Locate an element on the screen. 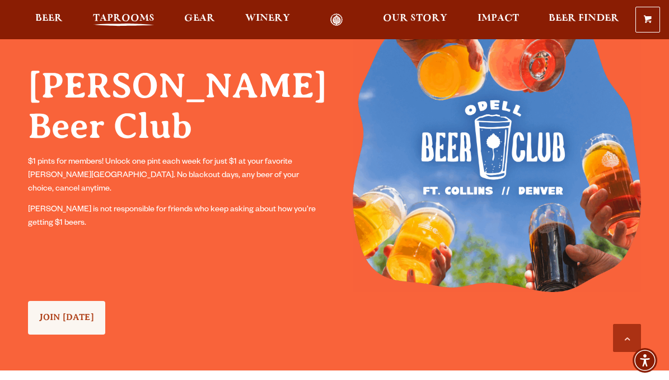 Image resolution: width=669 pixels, height=380 pixels. a: Odell Home is located at coordinates (336, 20).